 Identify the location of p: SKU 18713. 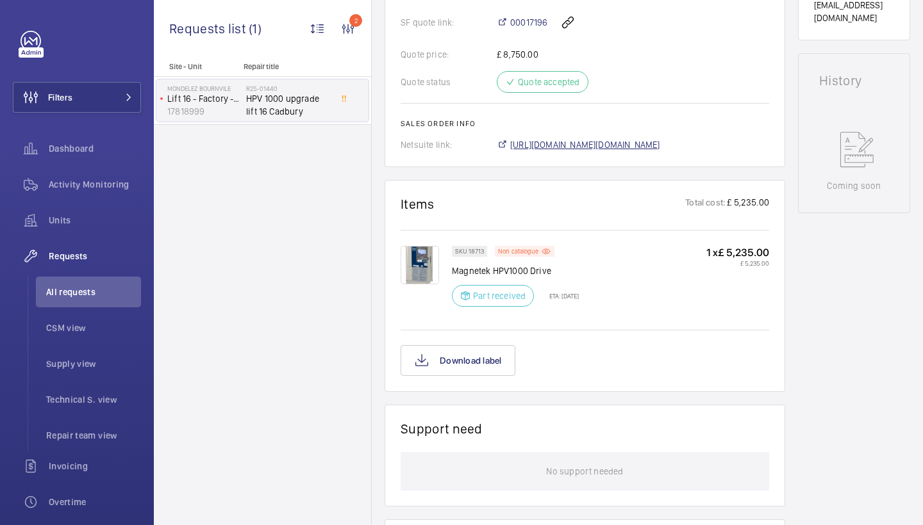
(469, 251).